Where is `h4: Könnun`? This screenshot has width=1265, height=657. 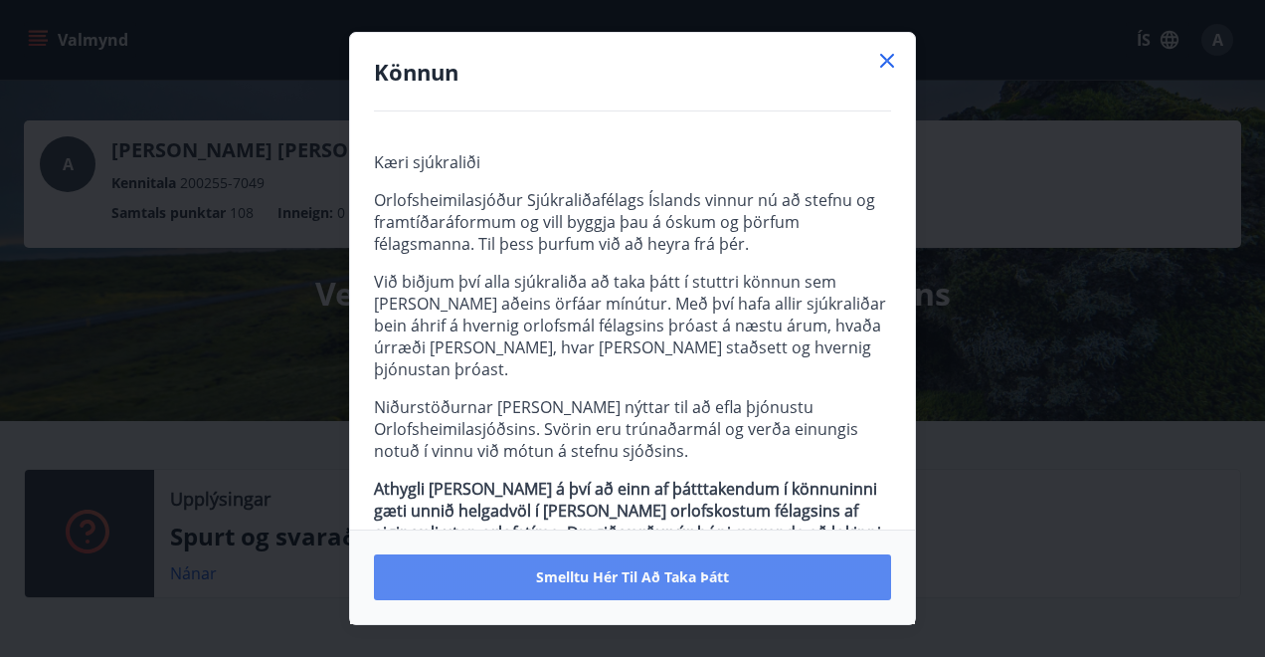 h4: Könnun is located at coordinates (633, 72).